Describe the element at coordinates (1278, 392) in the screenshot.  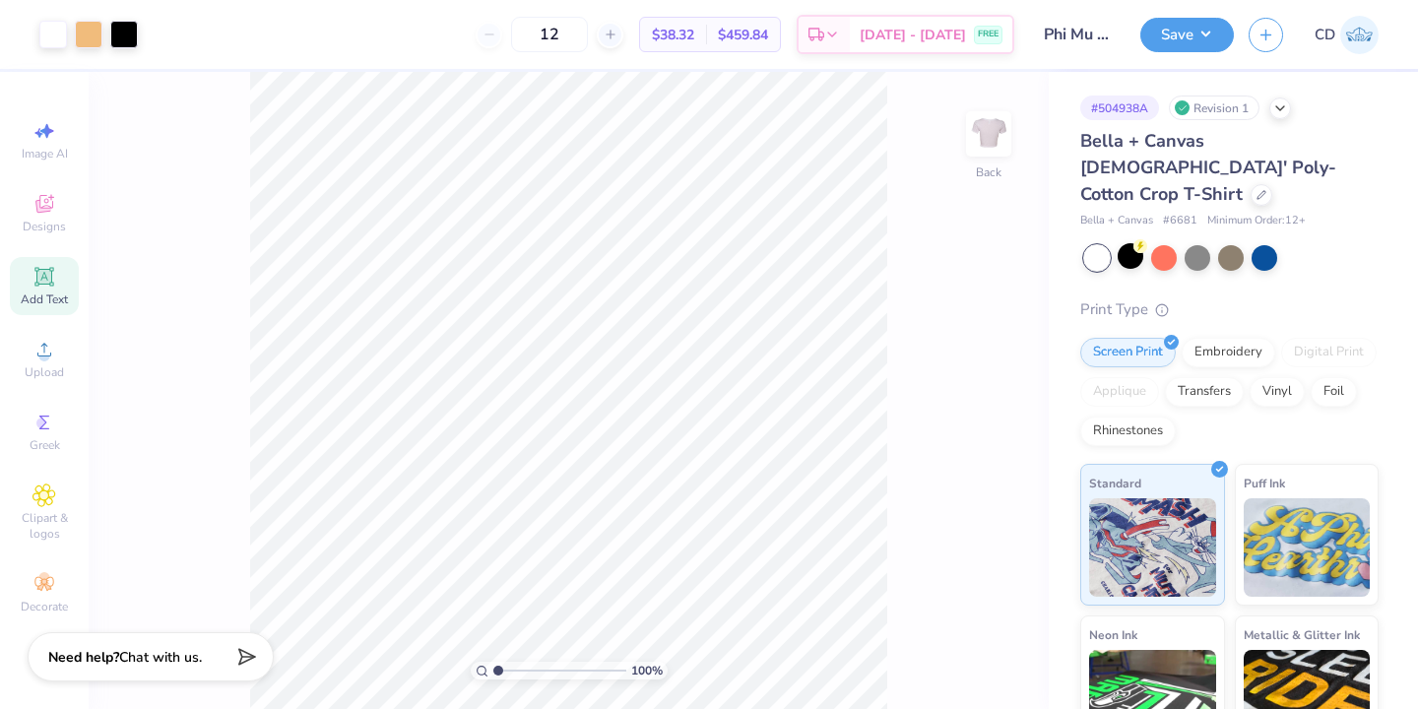
I see `div: Vinyl` at that location.